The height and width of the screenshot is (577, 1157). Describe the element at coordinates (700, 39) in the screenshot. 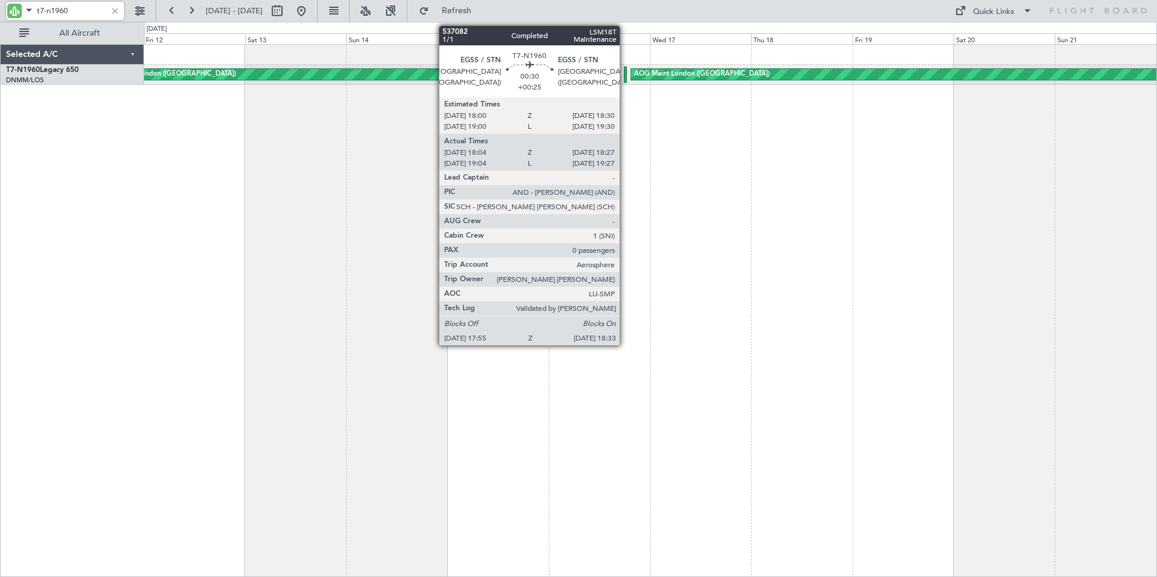

I see `div: Wed 17` at that location.